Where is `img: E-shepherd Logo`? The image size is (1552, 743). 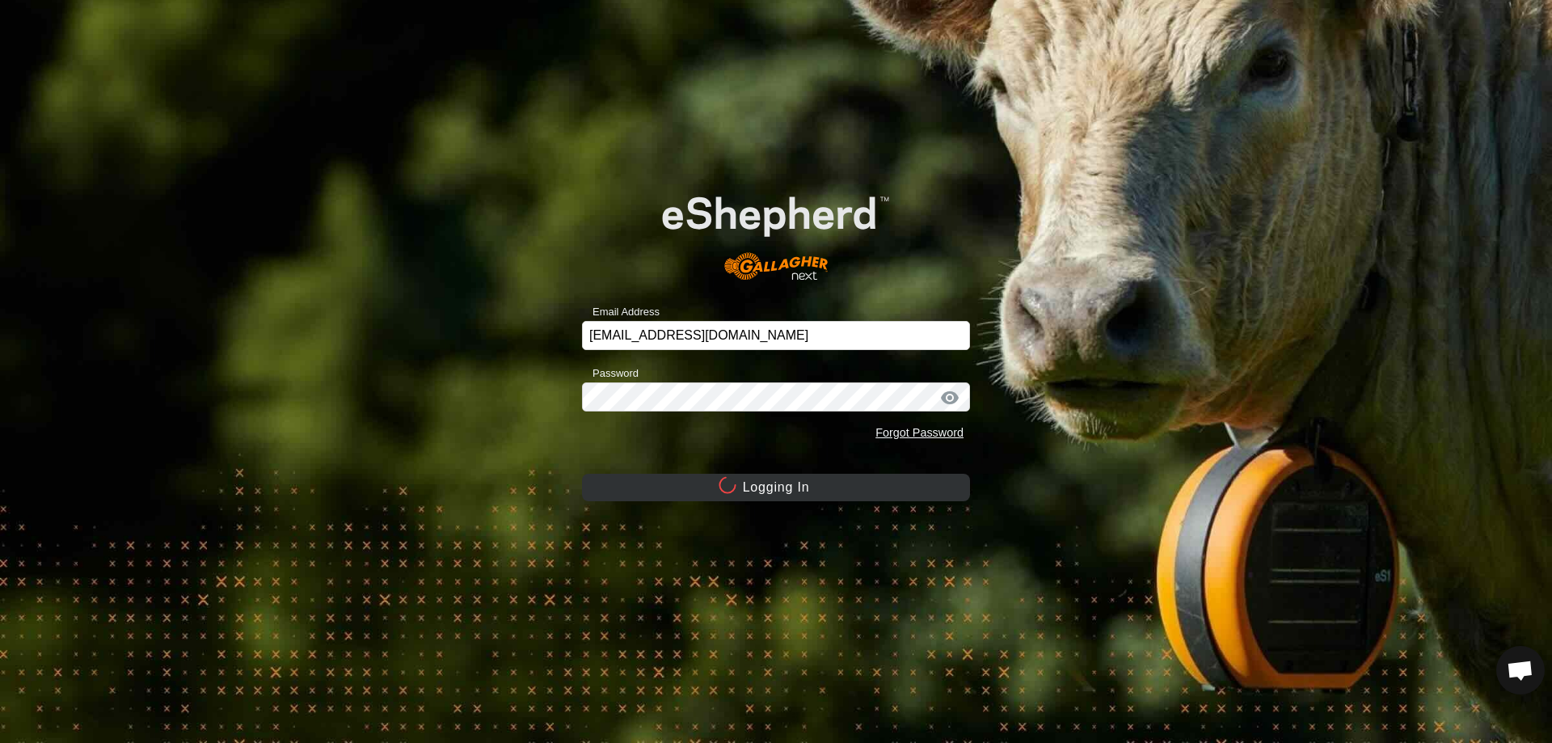 img: E-shepherd Logo is located at coordinates (776, 230).